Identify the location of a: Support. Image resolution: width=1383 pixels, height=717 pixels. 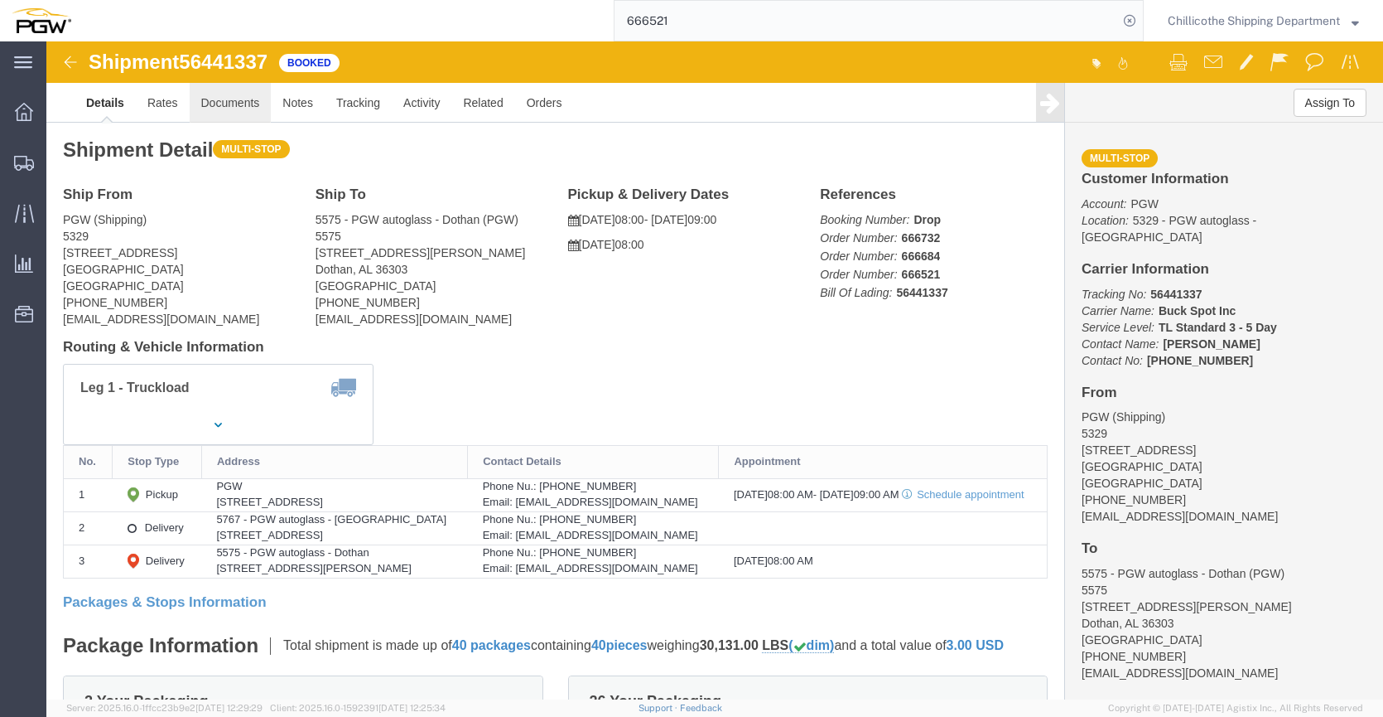
(659, 707).